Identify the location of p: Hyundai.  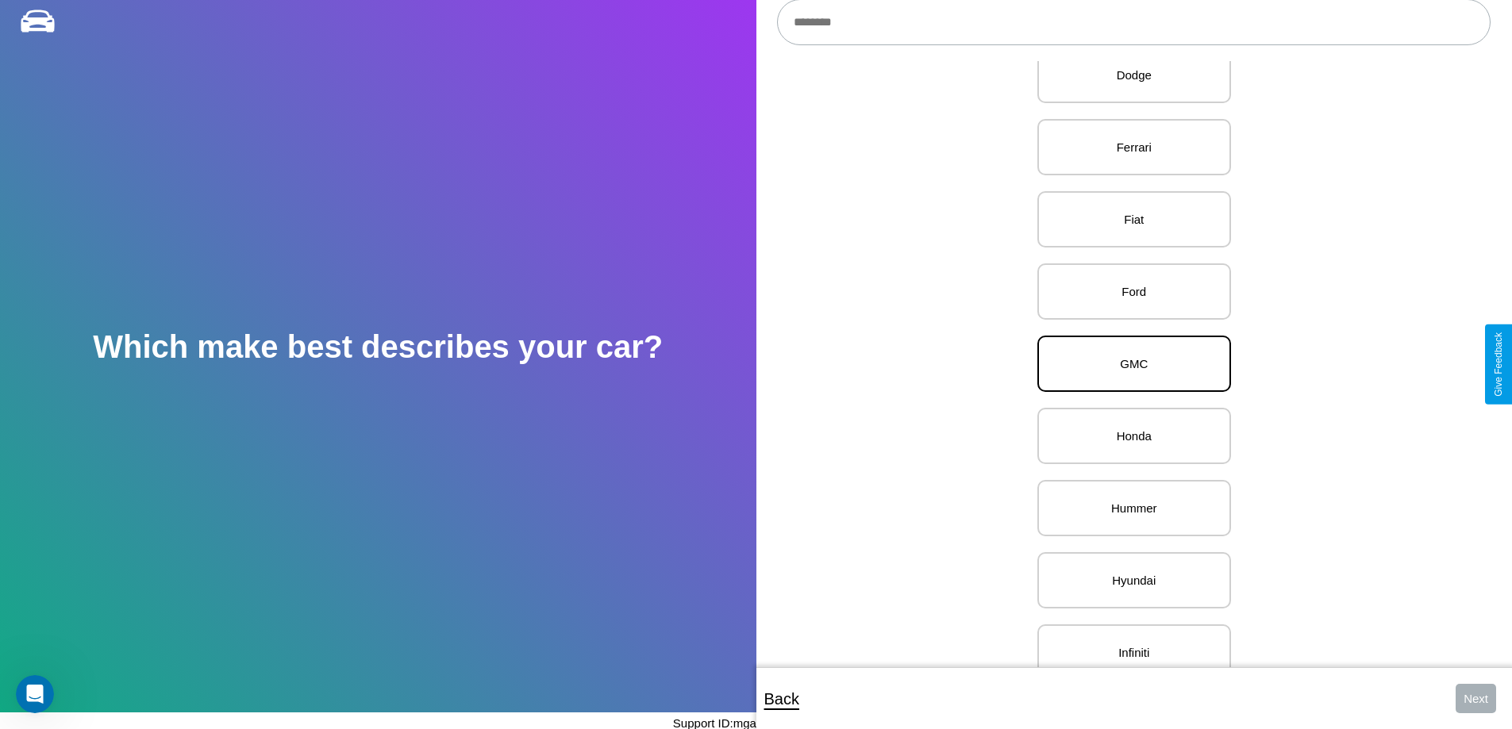
(1134, 580).